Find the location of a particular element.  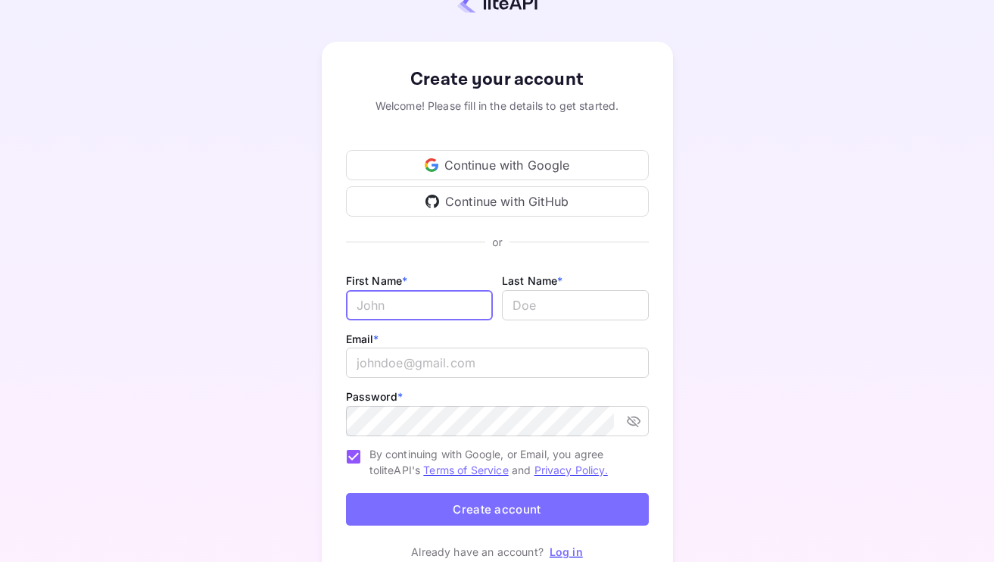

button: toggle password visibility is located at coordinates (634, 421).